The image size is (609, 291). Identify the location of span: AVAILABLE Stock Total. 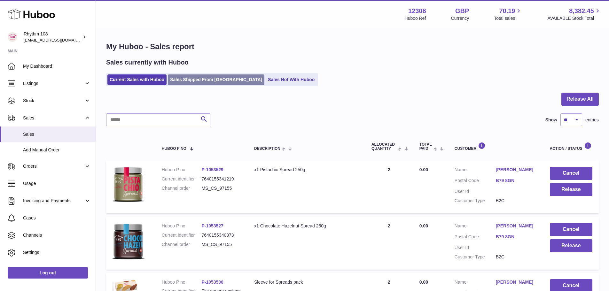
(574, 18).